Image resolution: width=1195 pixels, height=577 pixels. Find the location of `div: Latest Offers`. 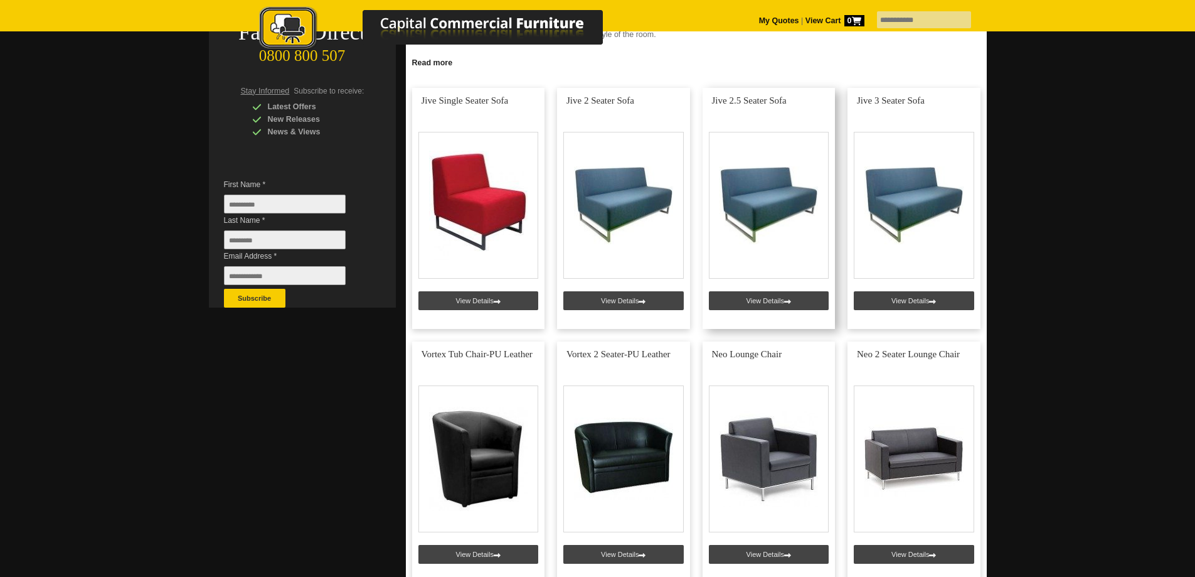

div: Latest Offers is located at coordinates (312, 107).